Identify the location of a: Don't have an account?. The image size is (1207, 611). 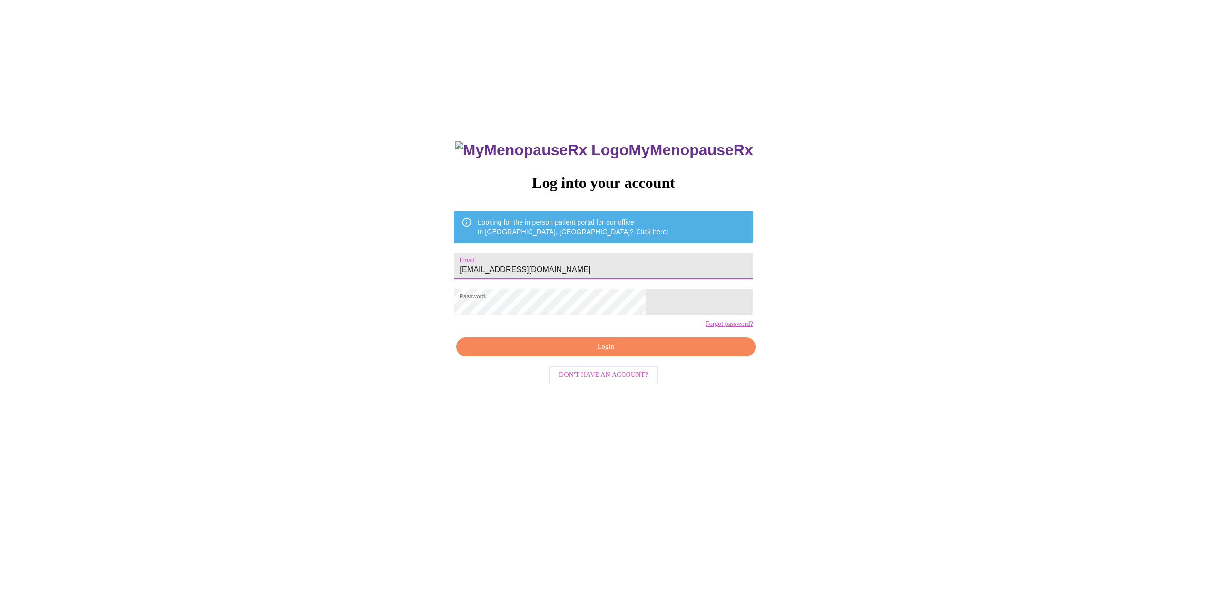
(603, 374).